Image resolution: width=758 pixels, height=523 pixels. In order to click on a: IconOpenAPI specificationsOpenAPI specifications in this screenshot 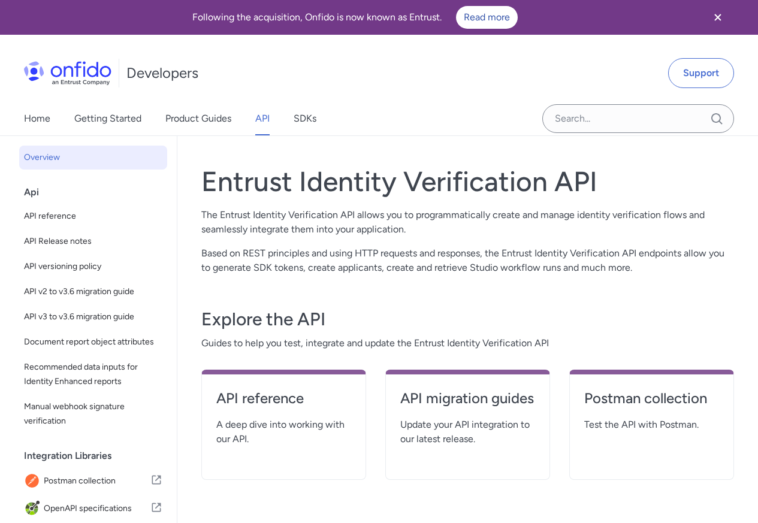, I will do `click(93, 509)`.